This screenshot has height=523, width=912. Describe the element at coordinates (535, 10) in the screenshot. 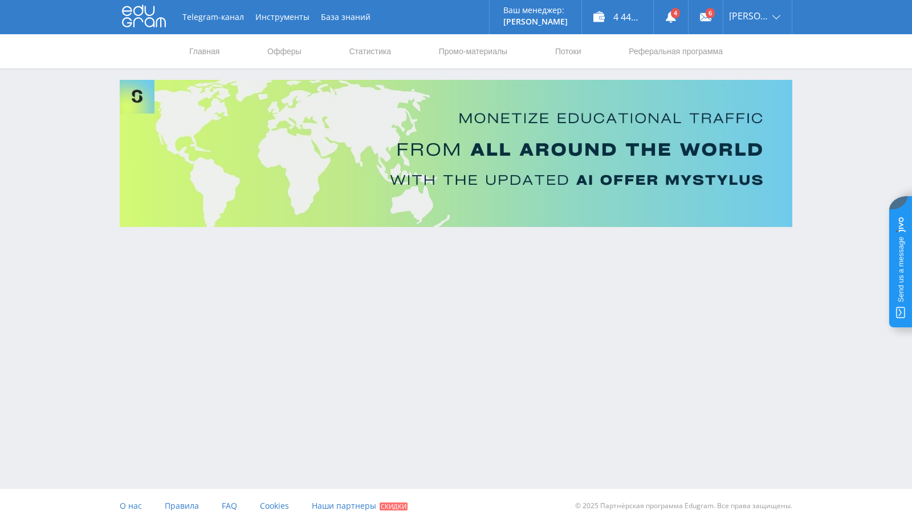

I see `p: Ваш менеджер:` at that location.